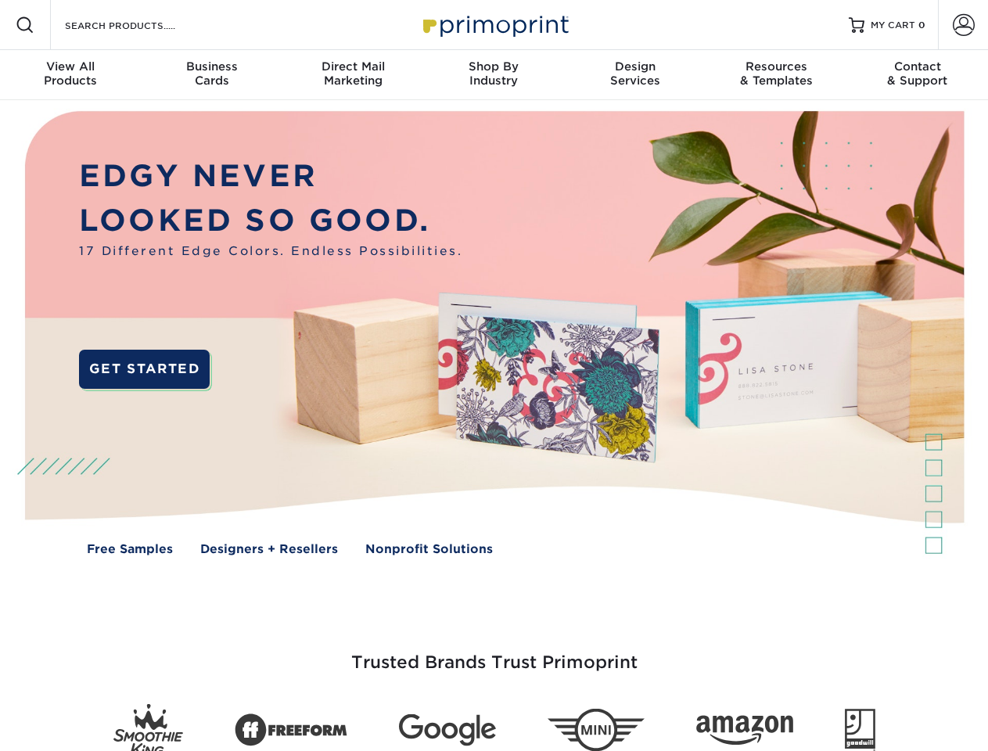 This screenshot has width=988, height=751. Describe the element at coordinates (860, 730) in the screenshot. I see `img: Goodwill` at that location.